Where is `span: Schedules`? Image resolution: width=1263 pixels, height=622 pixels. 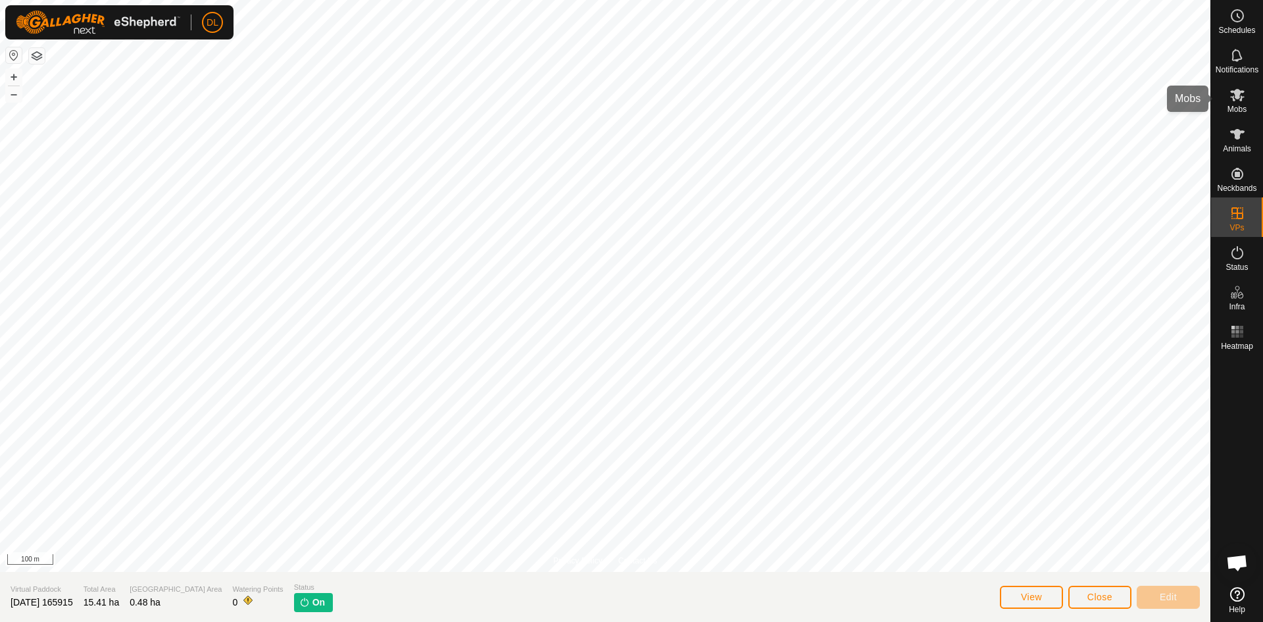
span: Schedules is located at coordinates (1237, 30).